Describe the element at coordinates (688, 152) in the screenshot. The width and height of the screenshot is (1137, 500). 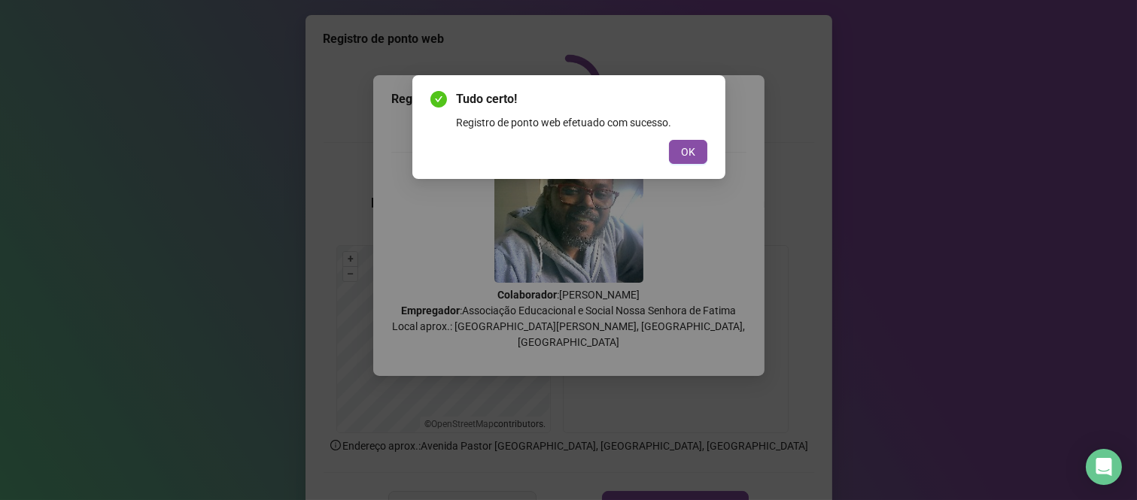
I see `span: OK` at that location.